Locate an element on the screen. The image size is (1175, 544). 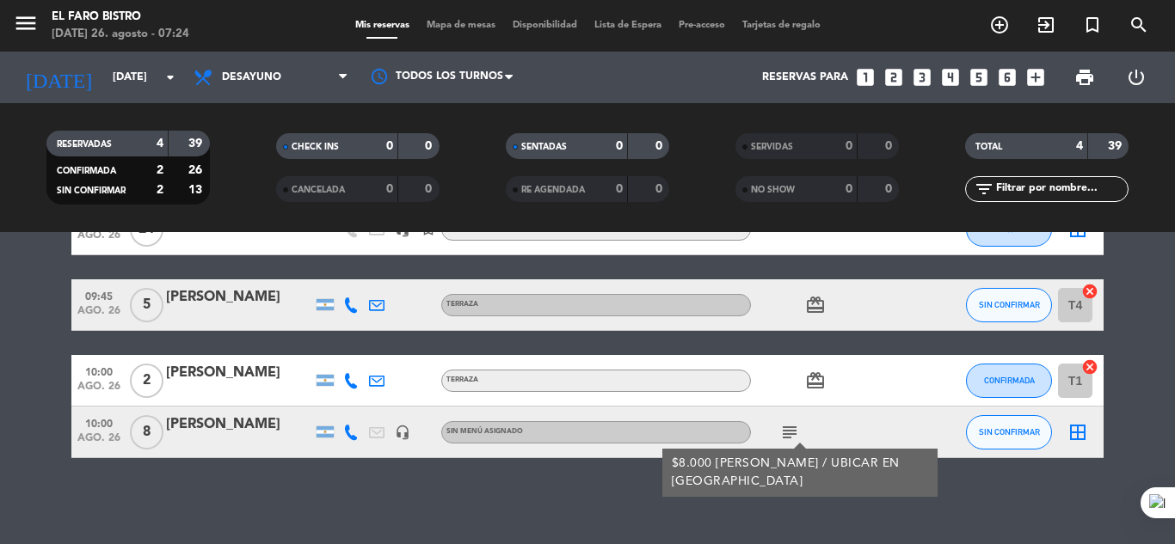
i: arrow_drop_down is located at coordinates (170, 77).